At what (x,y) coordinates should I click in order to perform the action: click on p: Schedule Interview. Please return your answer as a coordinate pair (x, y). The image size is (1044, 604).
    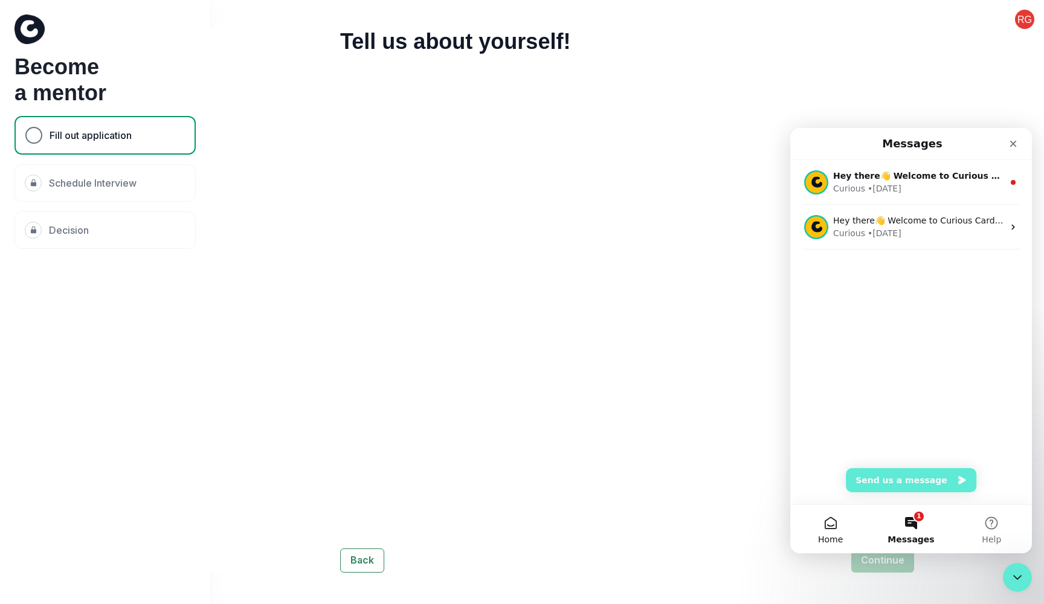
    Looking at the image, I should click on (92, 183).